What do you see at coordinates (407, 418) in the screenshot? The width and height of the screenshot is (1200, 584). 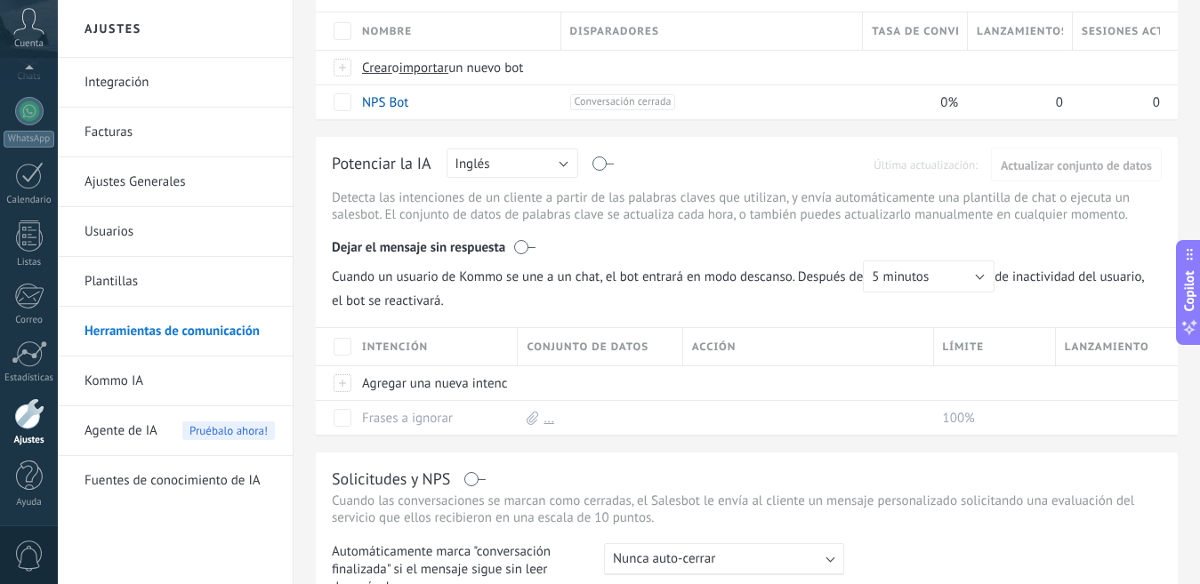 I see `a: Frases a ignorar` at bounding box center [407, 418].